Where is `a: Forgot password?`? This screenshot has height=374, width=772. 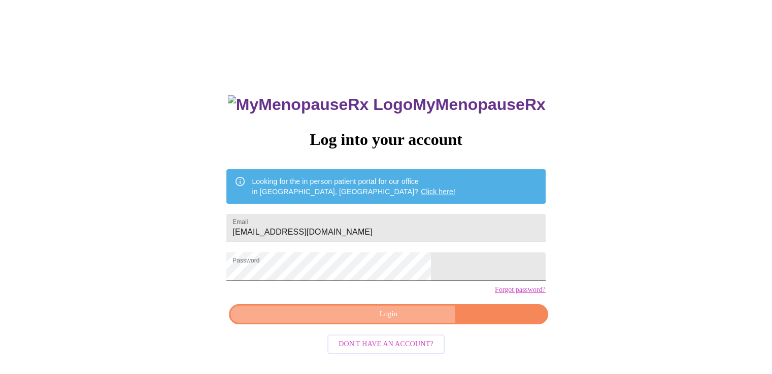
a: Forgot password? is located at coordinates (520, 290).